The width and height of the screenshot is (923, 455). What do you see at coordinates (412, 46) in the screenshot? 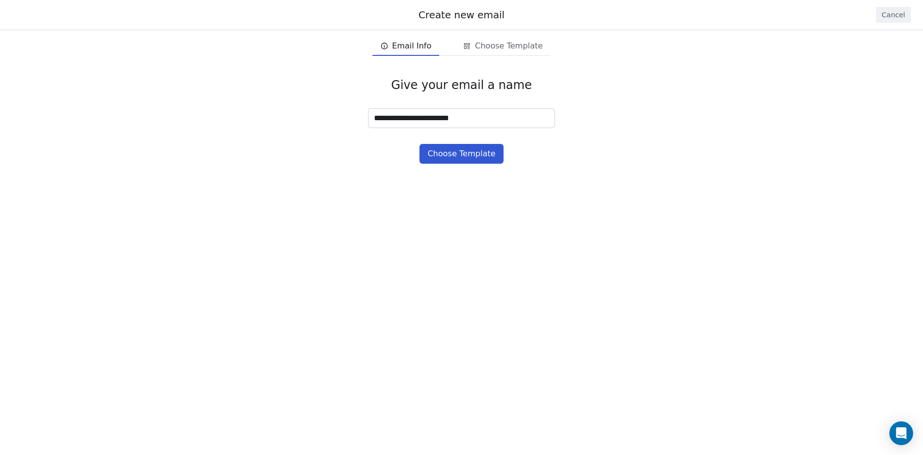
I see `span: Email Info` at bounding box center [412, 46].